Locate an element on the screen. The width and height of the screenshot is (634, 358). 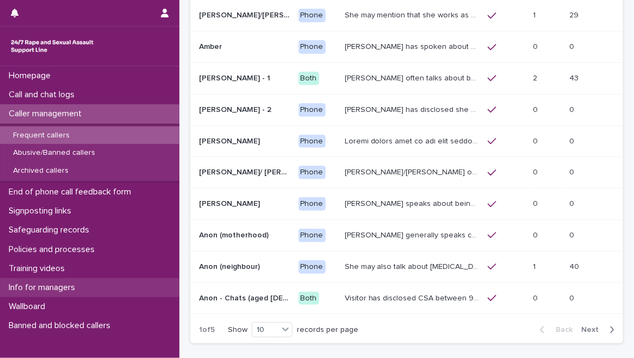
p: Anna/Emma often talks about being raped at gunpoint at the age of 13/14 by her ex-partner, aged 1... is located at coordinates (412, 171).